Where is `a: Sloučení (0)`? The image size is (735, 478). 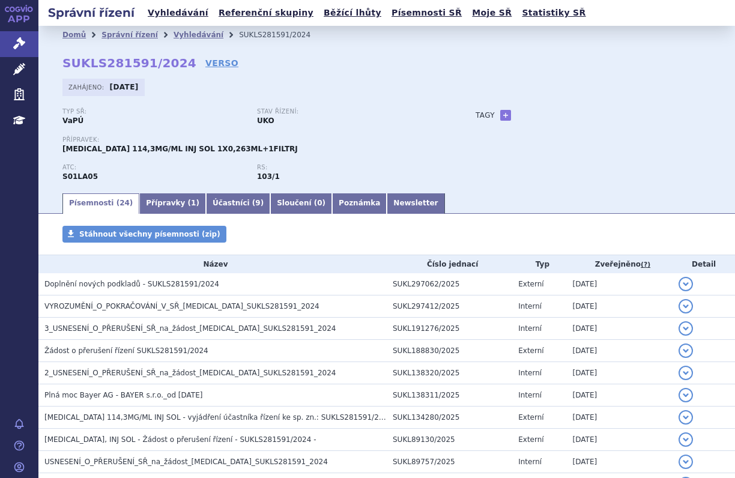 a: Sloučení (0) is located at coordinates (301, 204).